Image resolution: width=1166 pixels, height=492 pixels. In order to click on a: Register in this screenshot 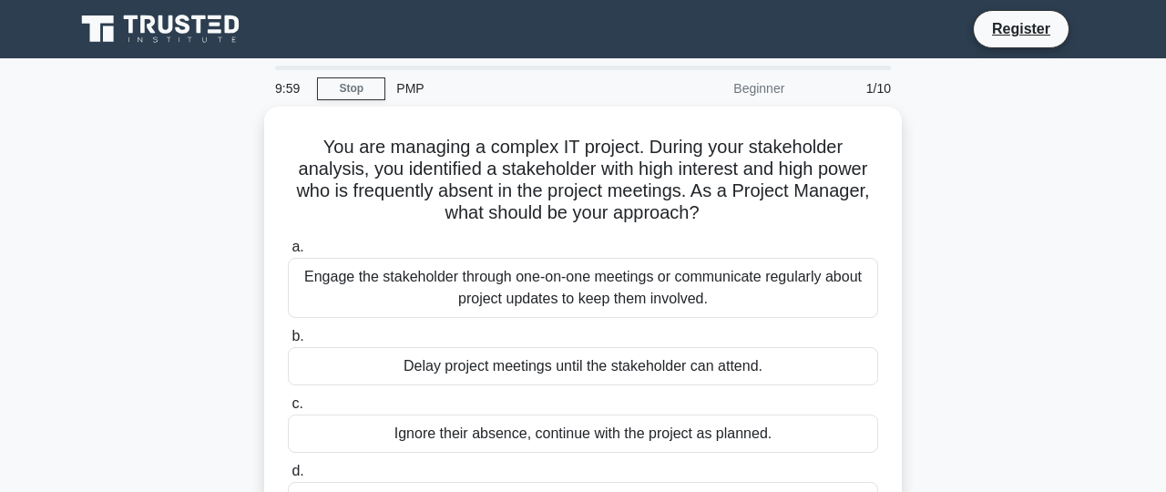, I will do `click(1021, 28)`.